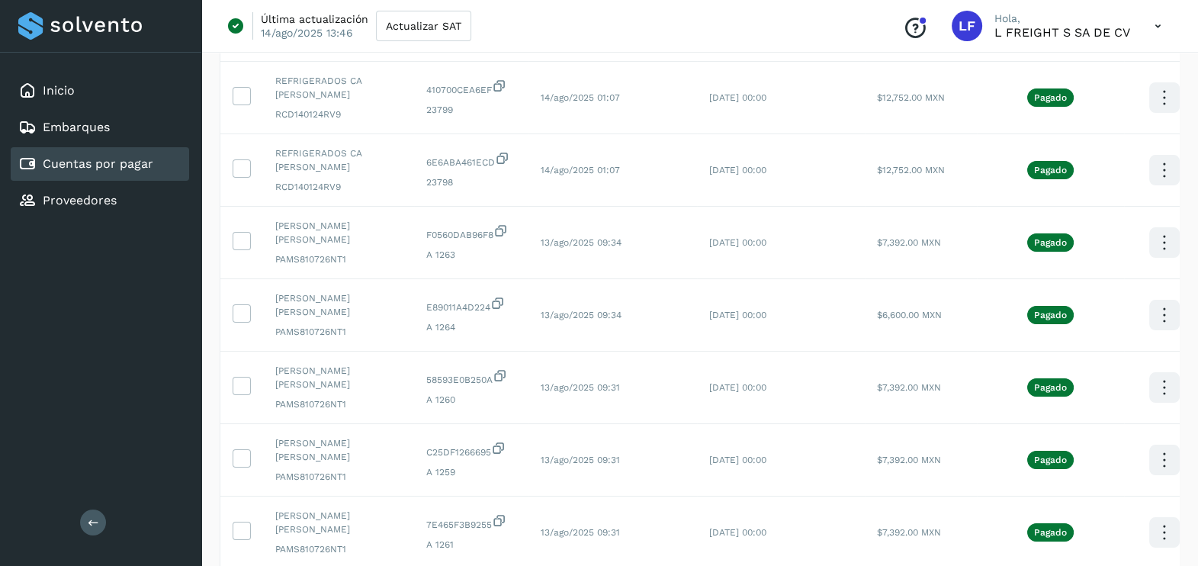 Image resolution: width=1198 pixels, height=566 pixels. What do you see at coordinates (471, 182) in the screenshot?
I see `span: 23798` at bounding box center [471, 182].